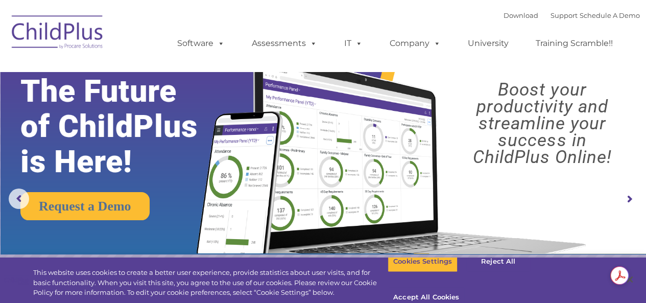 This screenshot has width=646, height=303. I want to click on button: Reject All, so click(498, 262).